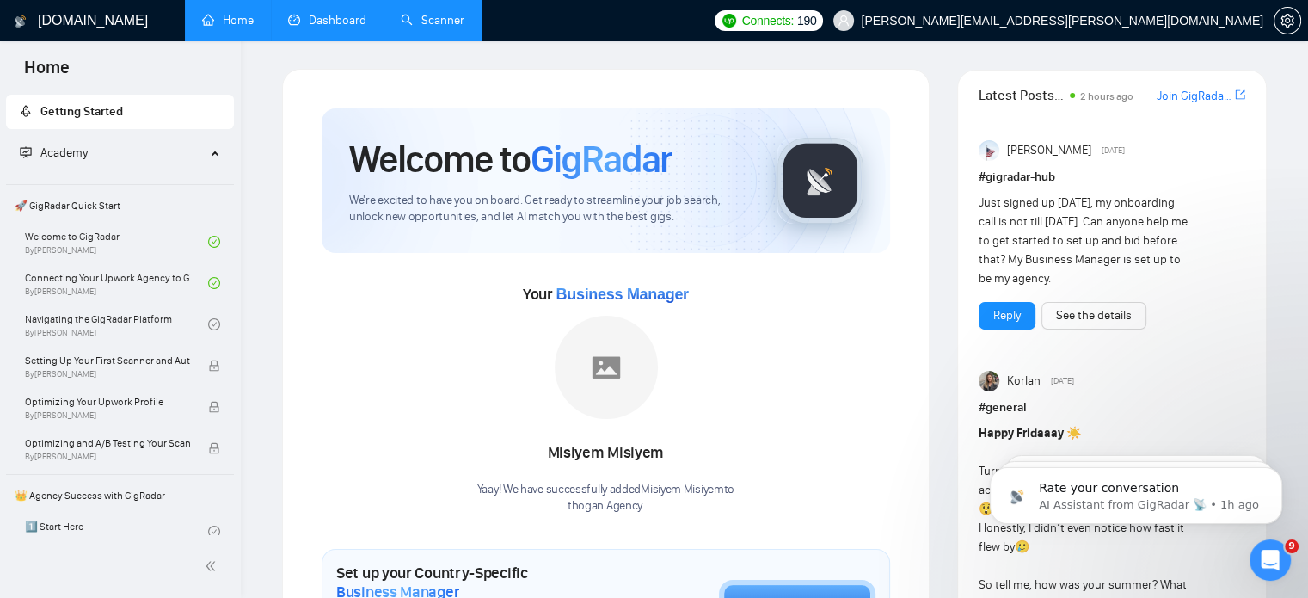 The image size is (1308, 598). Describe the element at coordinates (172, 64) in the screenshot. I see `div: message notification from AI Assistant from GigRadar 📡, 1h ago. Rate your conversation` at that location.